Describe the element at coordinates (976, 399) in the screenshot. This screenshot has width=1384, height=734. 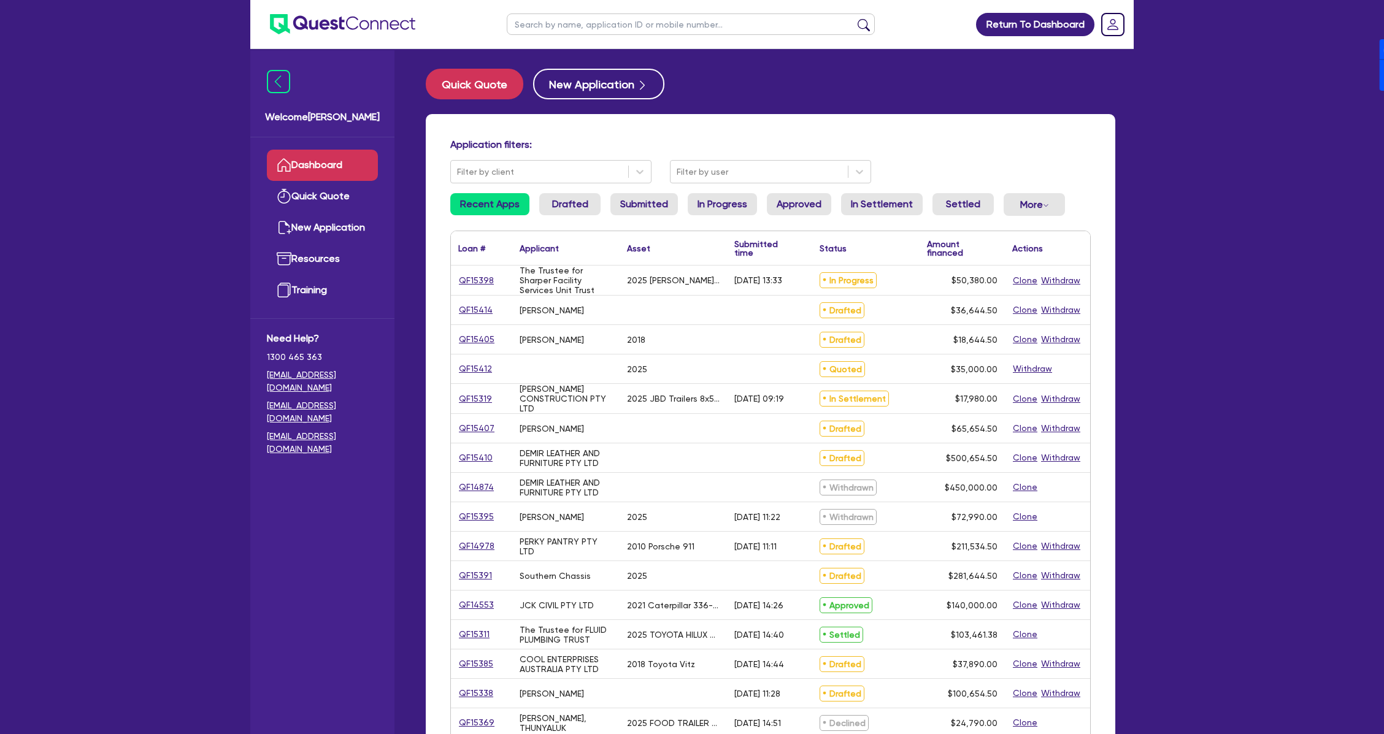
I see `span: $17,980.00` at that location.